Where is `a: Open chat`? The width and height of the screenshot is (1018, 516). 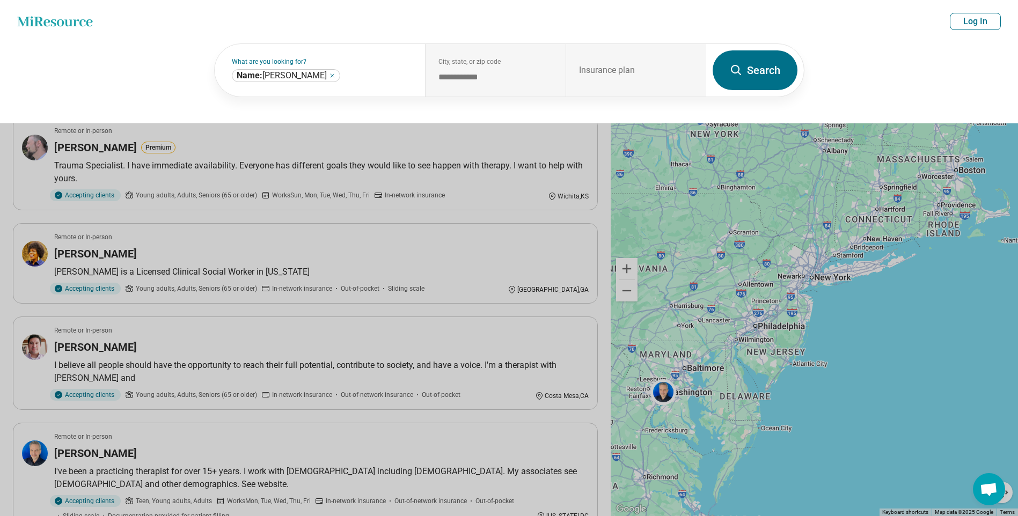 a: Open chat is located at coordinates (989, 489).